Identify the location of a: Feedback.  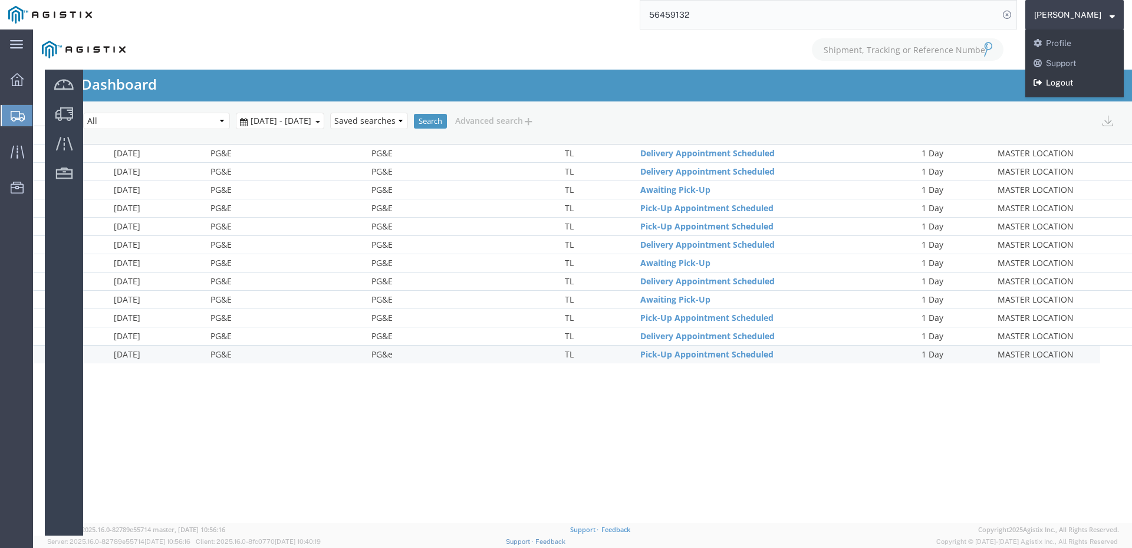
(550, 541).